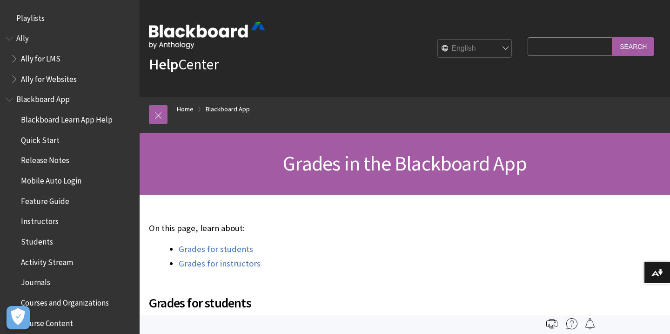 This screenshot has height=334, width=670. What do you see at coordinates (40, 220) in the screenshot?
I see `span: Instructors` at bounding box center [40, 220].